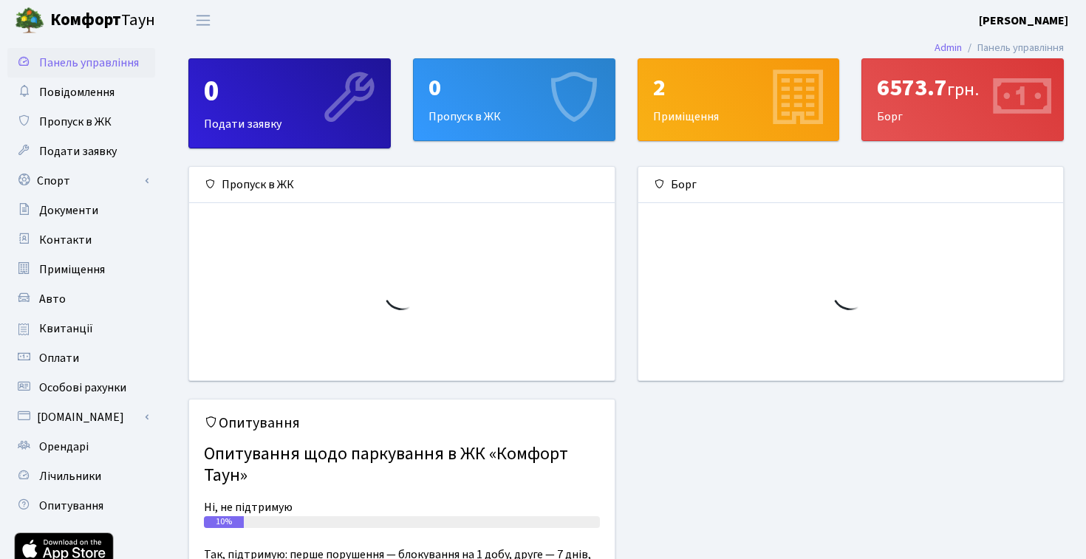  Describe the element at coordinates (203, 20) in the screenshot. I see `button: Переключити навігацію` at that location.